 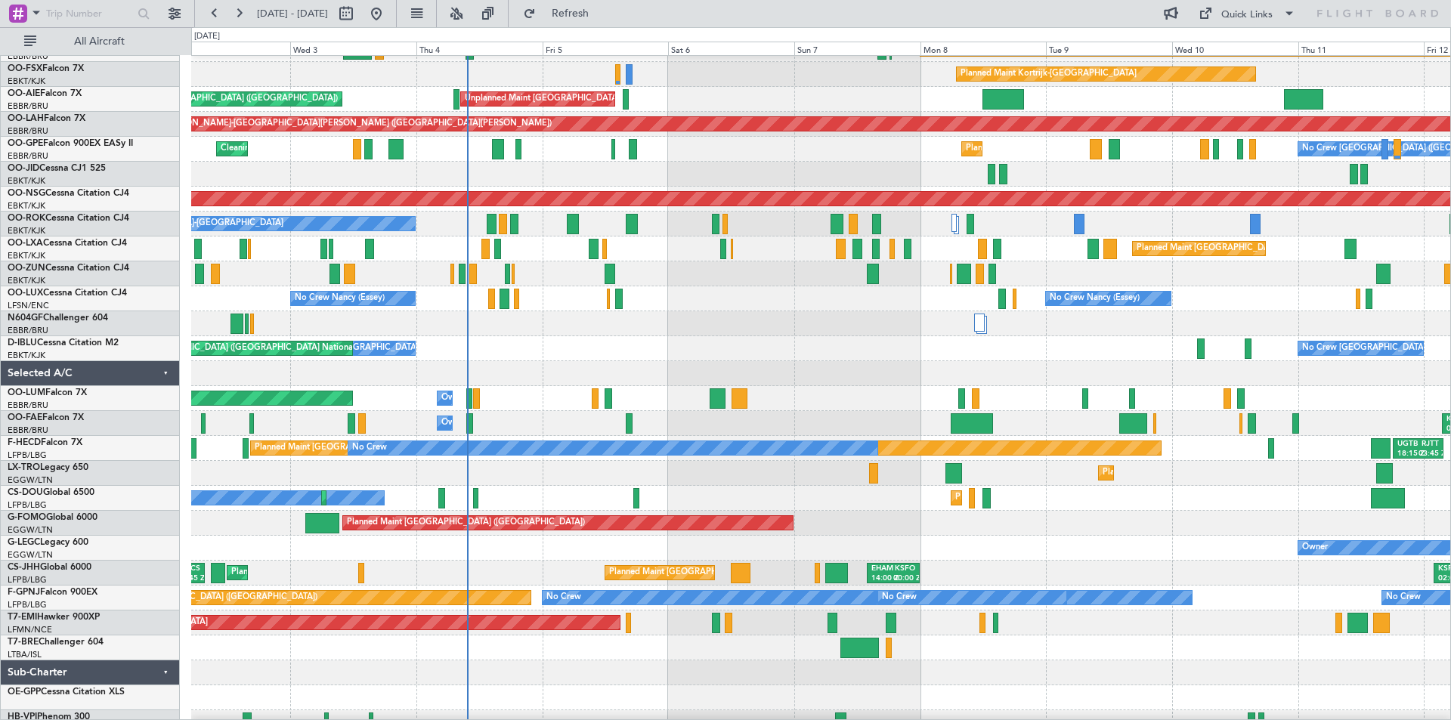 I want to click on div: Owner, so click(x=1315, y=548).